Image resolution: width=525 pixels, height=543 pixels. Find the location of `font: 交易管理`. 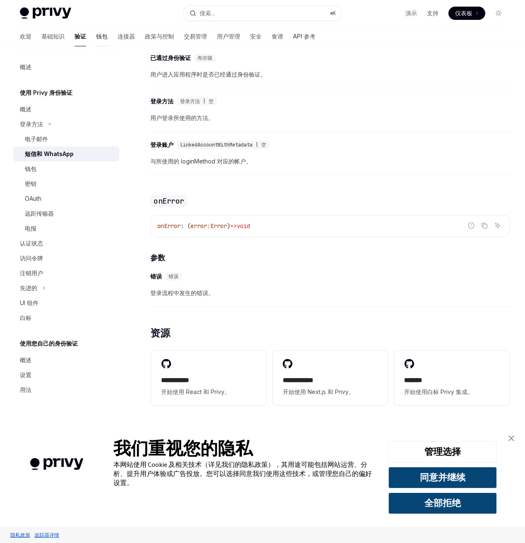

font: 交易管理 is located at coordinates (195, 36).